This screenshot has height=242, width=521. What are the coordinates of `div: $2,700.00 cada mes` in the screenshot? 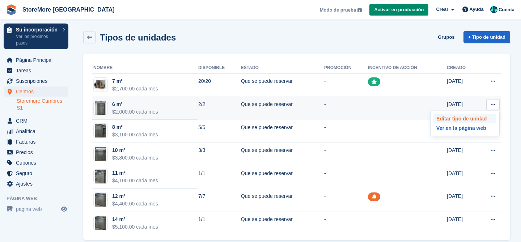 It's located at (135, 89).